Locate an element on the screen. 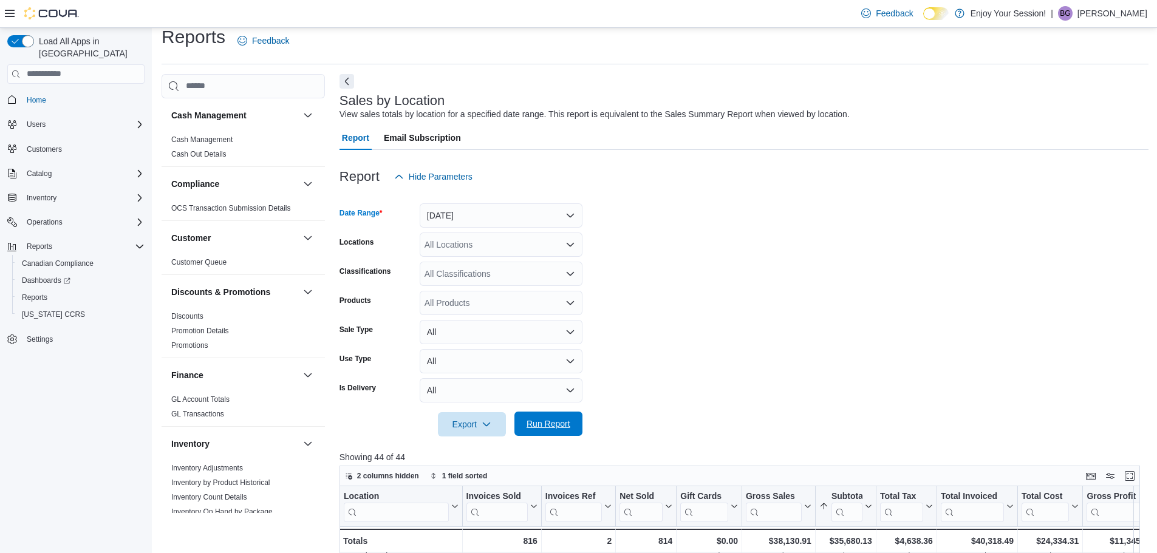 This screenshot has height=553, width=1157. h3: Report is located at coordinates (360, 177).